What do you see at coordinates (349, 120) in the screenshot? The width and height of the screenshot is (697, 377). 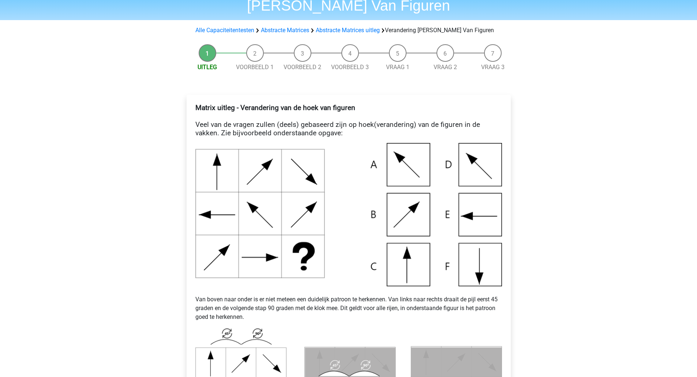 I see `h4: Veel van de vragen zullen (deels) gebaseerd zijn op hoek(verandering) van de figuren in de vakken...` at bounding box center [349, 120].